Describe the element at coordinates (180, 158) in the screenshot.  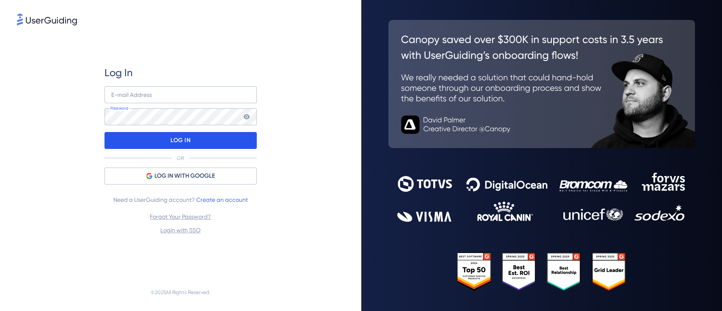
I see `p: OR` at that location.